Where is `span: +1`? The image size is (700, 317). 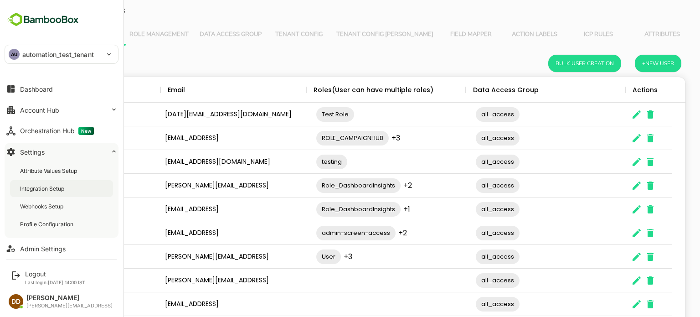
span: +1 is located at coordinates (375, 209).